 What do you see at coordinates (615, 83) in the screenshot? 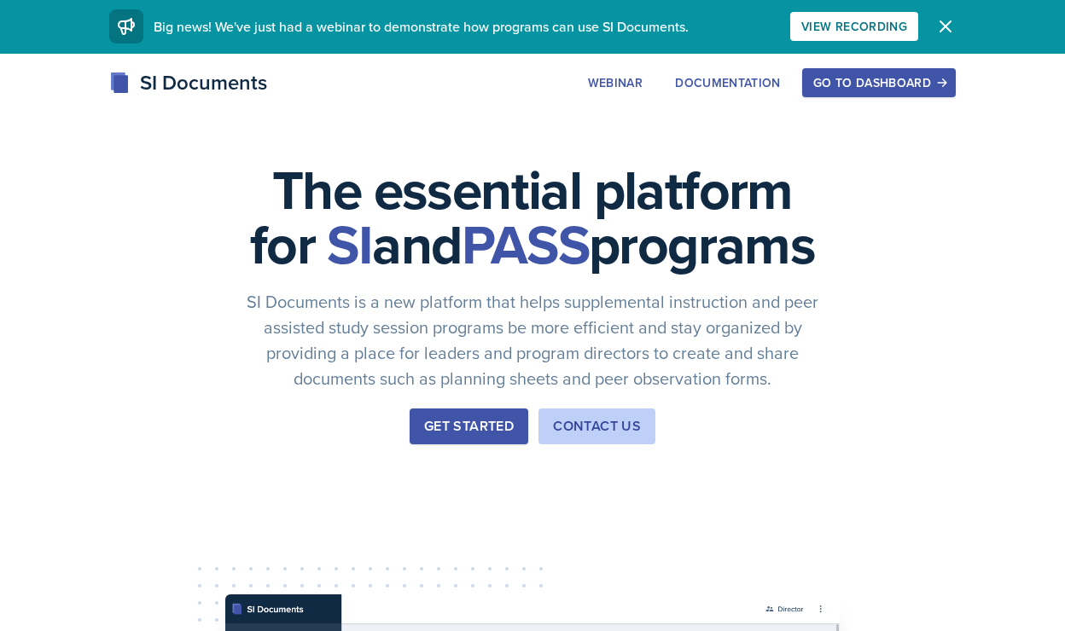
I see `button: Webinar` at bounding box center [615, 83].